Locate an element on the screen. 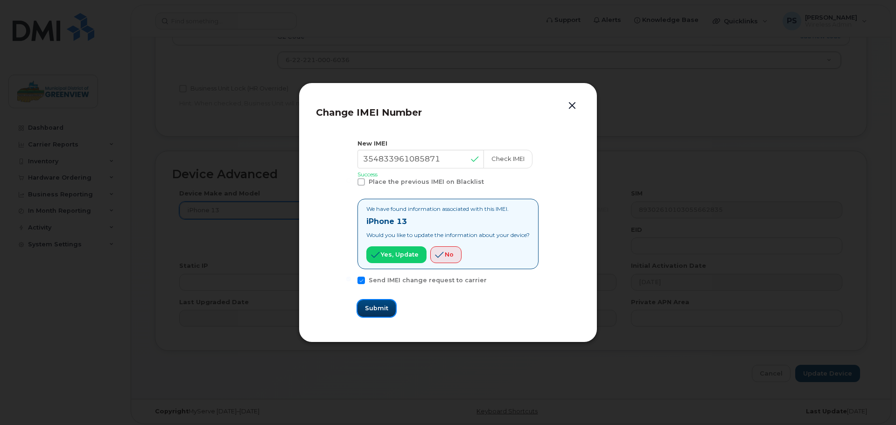 The height and width of the screenshot is (425, 896). button: Submit is located at coordinates (377, 309).